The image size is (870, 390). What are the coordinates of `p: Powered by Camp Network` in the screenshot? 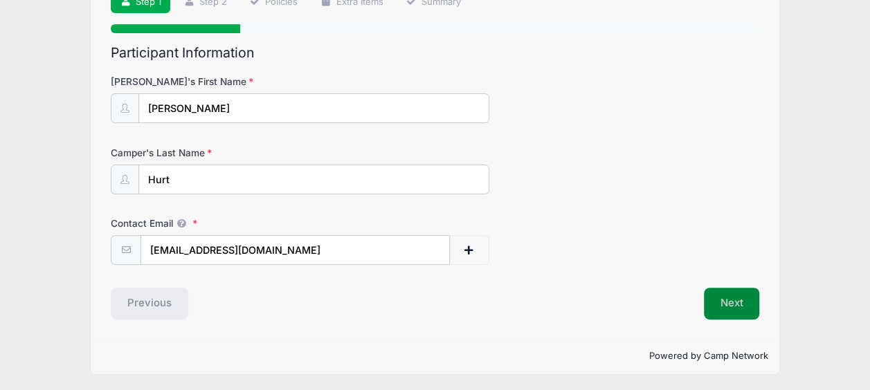 It's located at (434, 356).